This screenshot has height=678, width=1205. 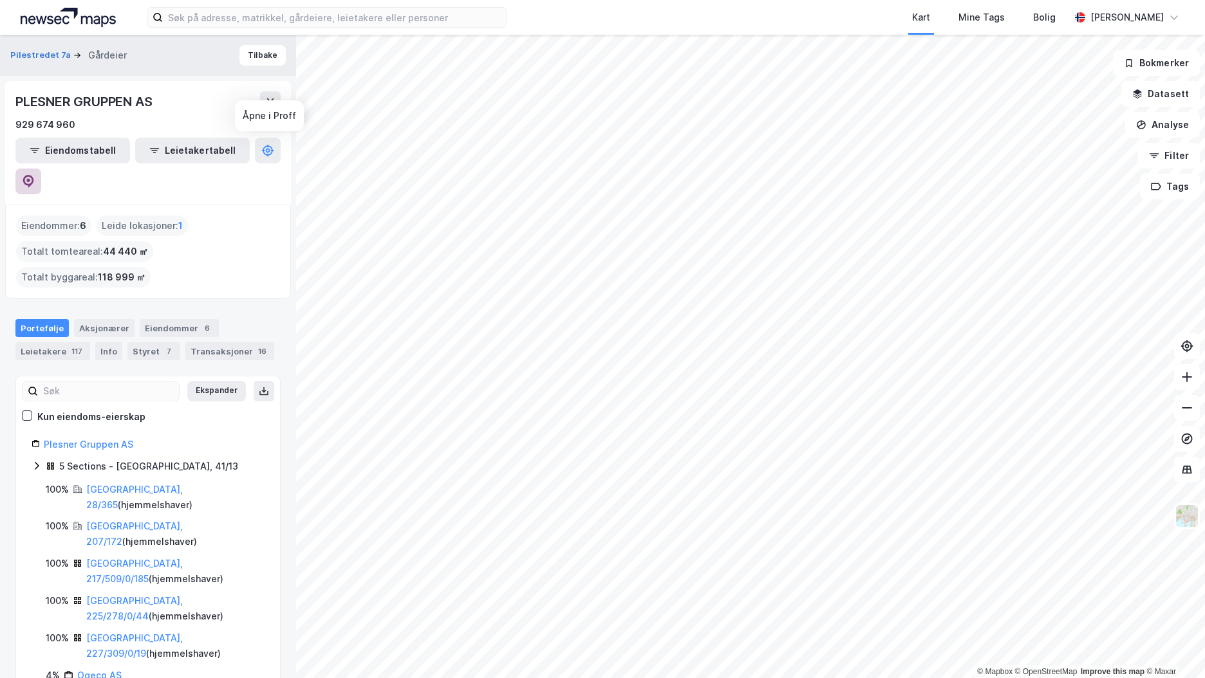 What do you see at coordinates (262, 351) in the screenshot?
I see `div: 16` at bounding box center [262, 351].